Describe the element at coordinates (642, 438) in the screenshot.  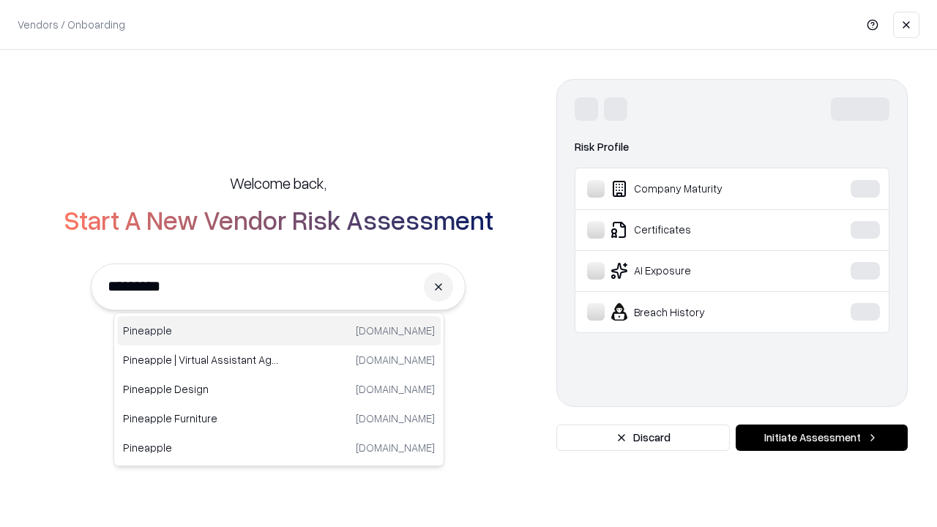
I see `button: Discard` at that location.